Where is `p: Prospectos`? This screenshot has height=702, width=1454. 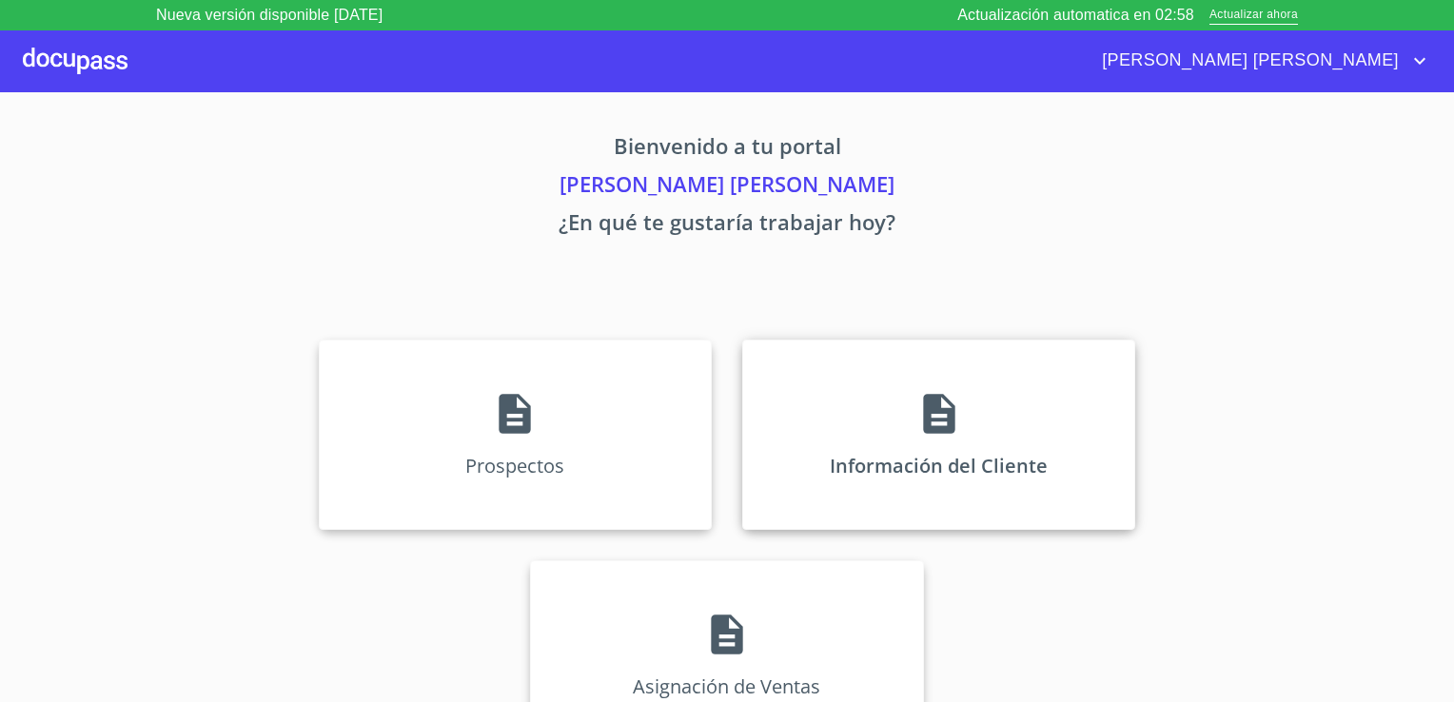 p: Prospectos is located at coordinates (515, 465).